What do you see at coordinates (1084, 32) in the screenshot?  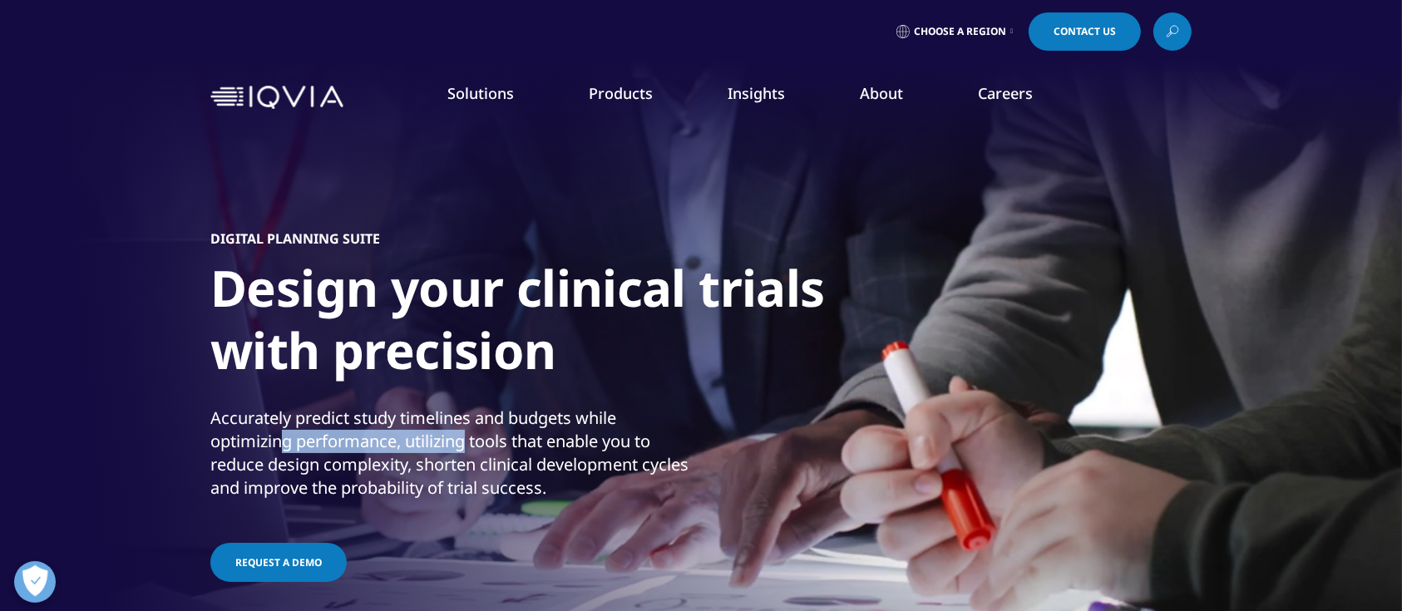 I see `a: Contact Us` at bounding box center [1084, 32].